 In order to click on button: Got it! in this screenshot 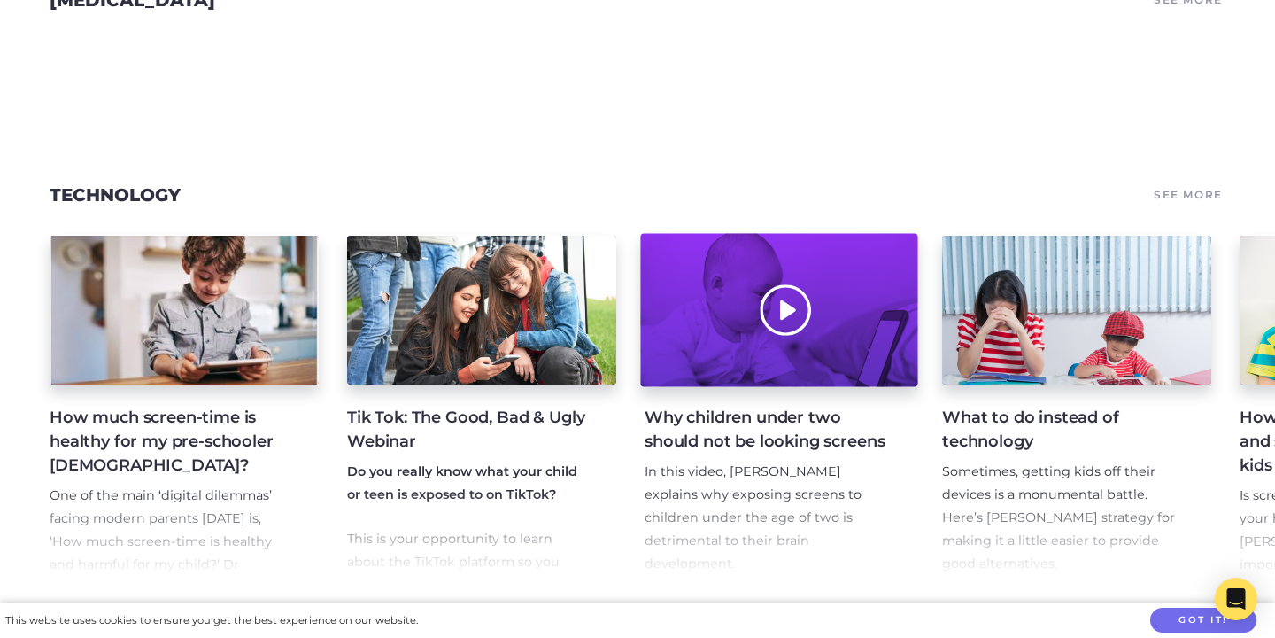, I will do `click(1204, 620)`.